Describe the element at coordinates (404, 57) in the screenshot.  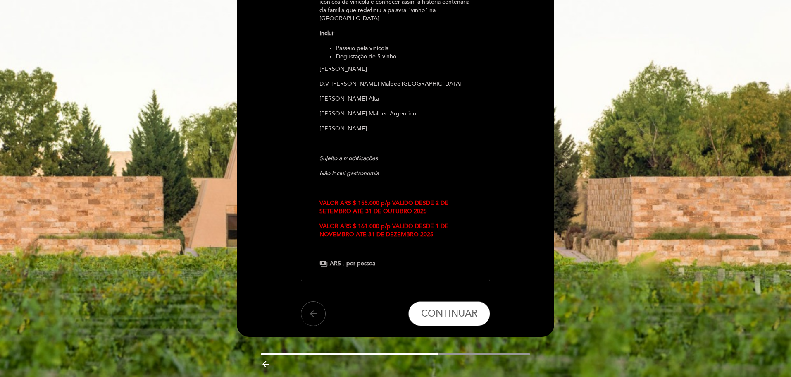
I see `li: Degustação de 5 vinho` at that location.